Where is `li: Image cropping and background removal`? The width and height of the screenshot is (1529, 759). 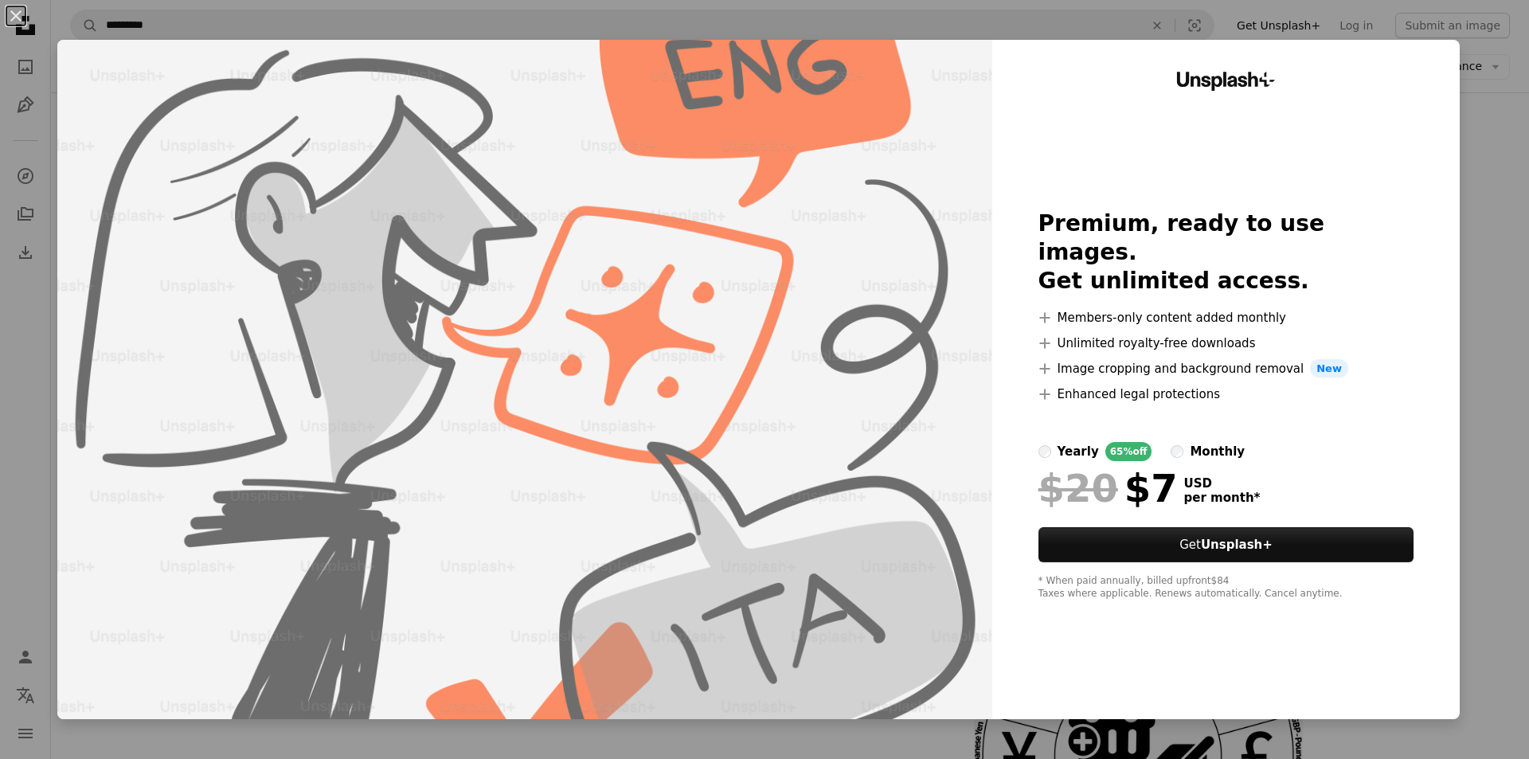
li: Image cropping and background removal is located at coordinates (1226, 369).